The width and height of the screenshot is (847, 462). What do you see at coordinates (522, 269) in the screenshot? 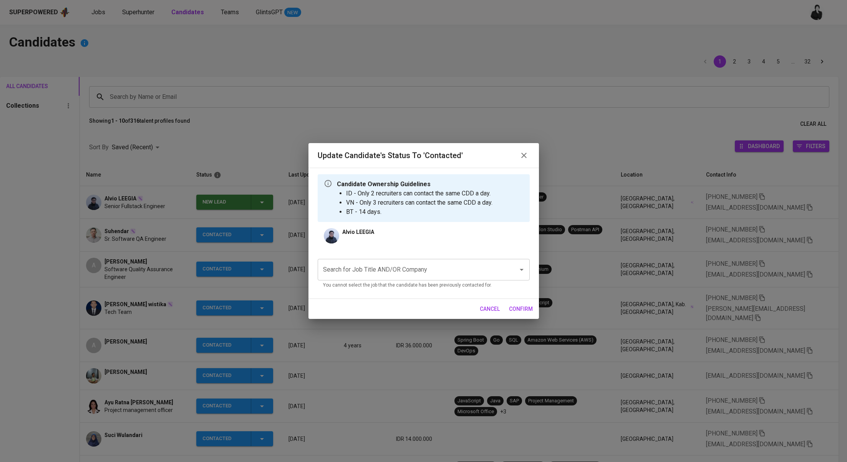
I see `button: Open` at bounding box center [522, 269].